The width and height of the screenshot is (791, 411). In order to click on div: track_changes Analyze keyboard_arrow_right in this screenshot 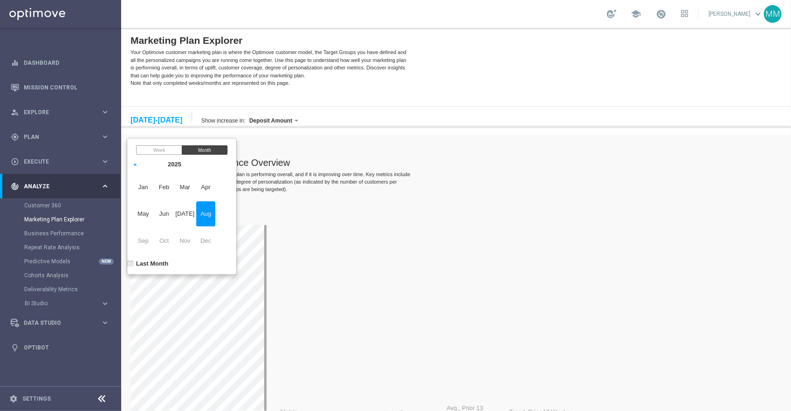, I will do `click(60, 187)`.